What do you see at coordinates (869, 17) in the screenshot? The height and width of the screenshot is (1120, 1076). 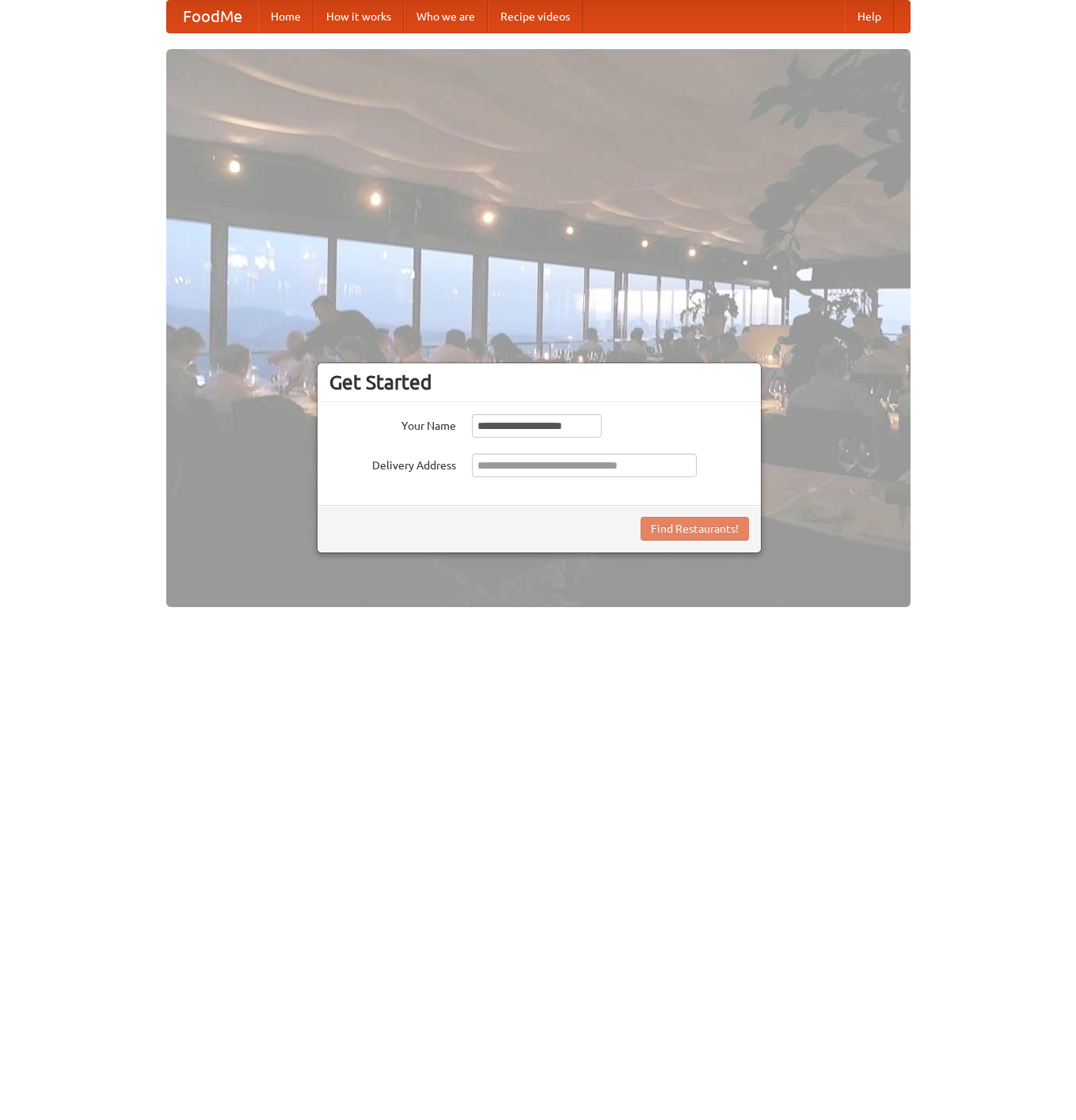 I see `a: Help` at bounding box center [869, 17].